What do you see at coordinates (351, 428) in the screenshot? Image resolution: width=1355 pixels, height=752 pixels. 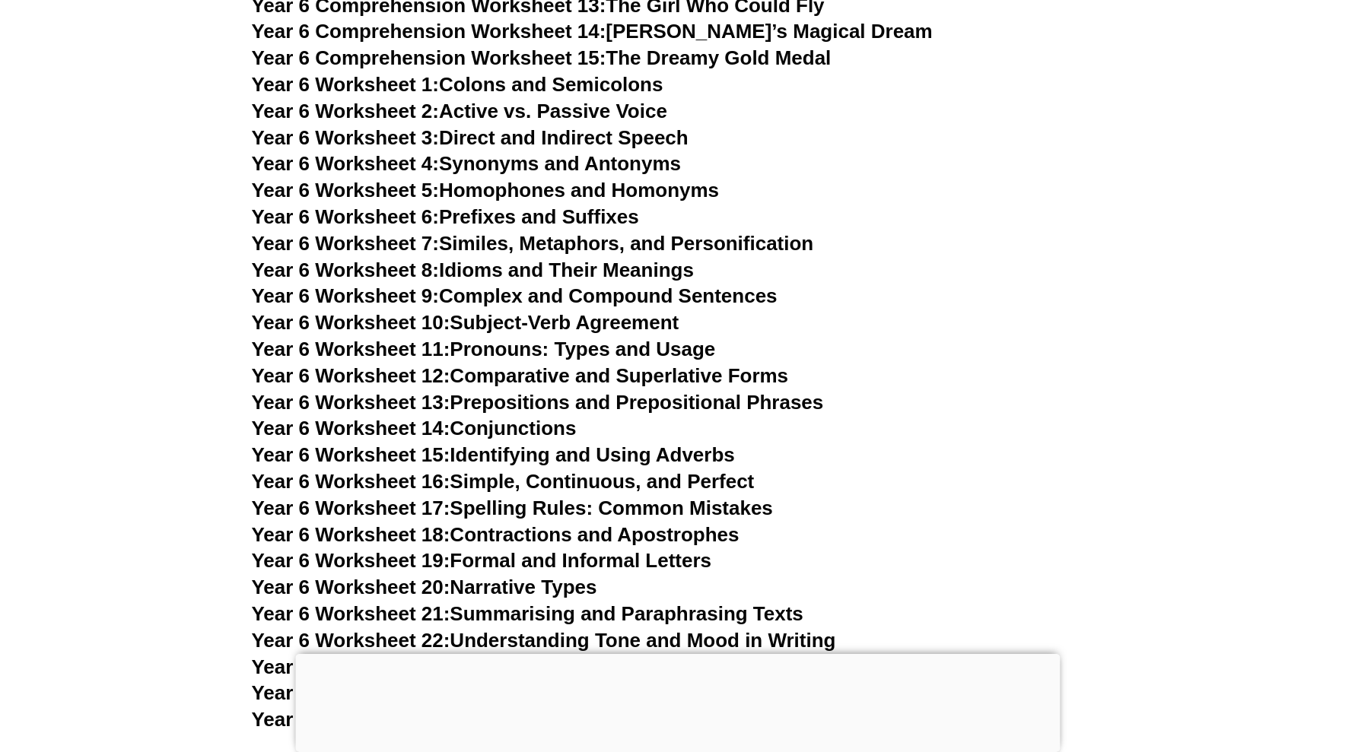 I see `span: Year 6 Worksheet 14:` at bounding box center [351, 428].